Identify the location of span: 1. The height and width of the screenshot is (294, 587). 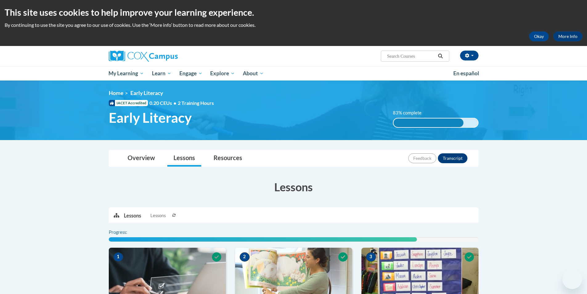
(118, 257).